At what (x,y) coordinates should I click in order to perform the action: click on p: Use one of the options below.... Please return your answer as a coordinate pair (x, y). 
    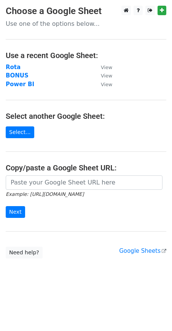
    Looking at the image, I should click on (86, 24).